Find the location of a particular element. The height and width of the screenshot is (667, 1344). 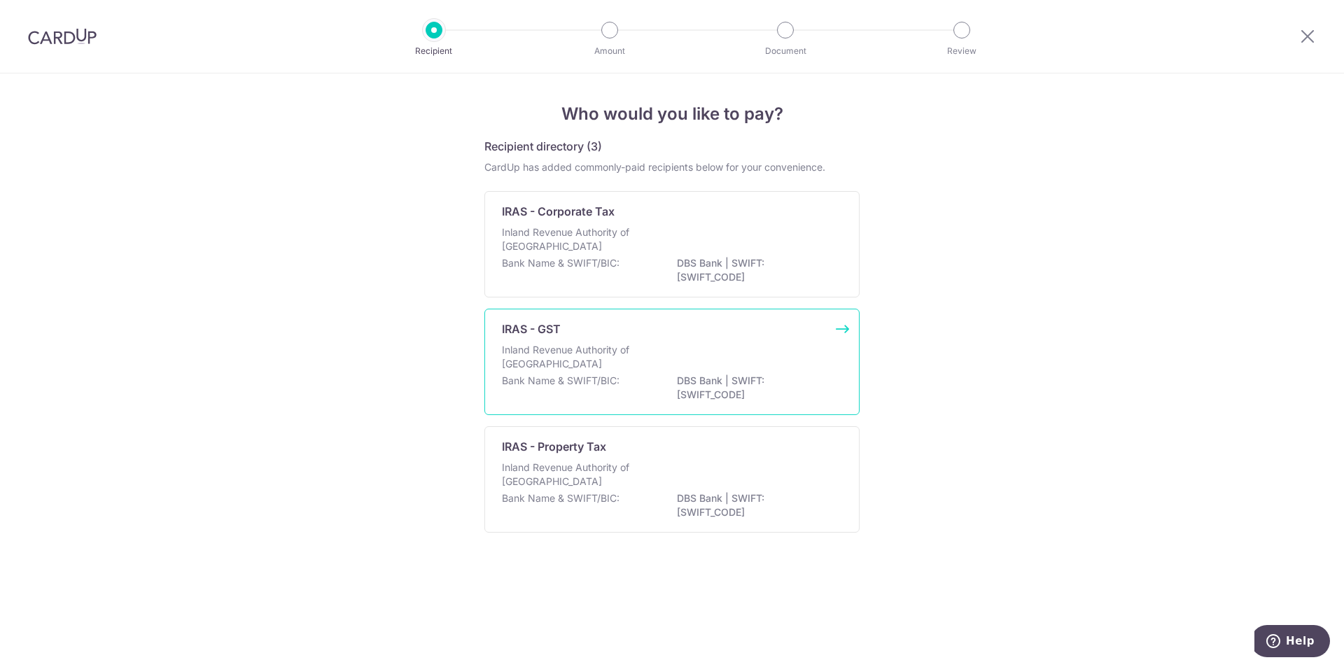

img: CardUp is located at coordinates (62, 36).